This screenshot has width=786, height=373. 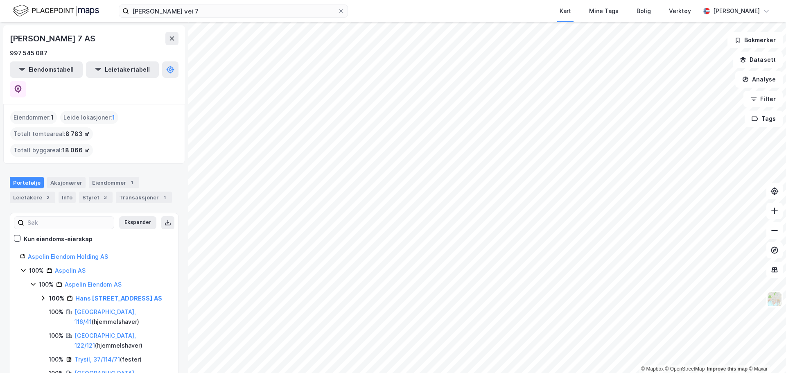 I want to click on a: Improve this map, so click(x=727, y=369).